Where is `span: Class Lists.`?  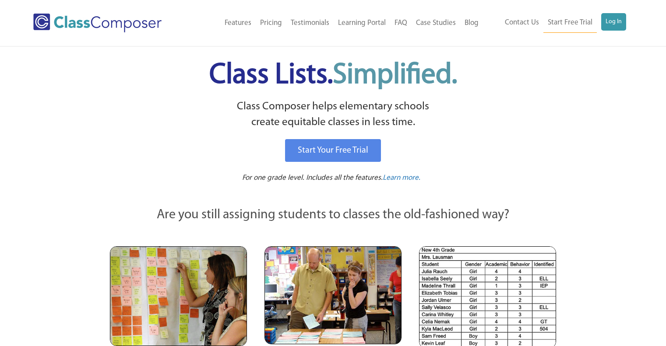
span: Class Lists. is located at coordinates (333, 75).